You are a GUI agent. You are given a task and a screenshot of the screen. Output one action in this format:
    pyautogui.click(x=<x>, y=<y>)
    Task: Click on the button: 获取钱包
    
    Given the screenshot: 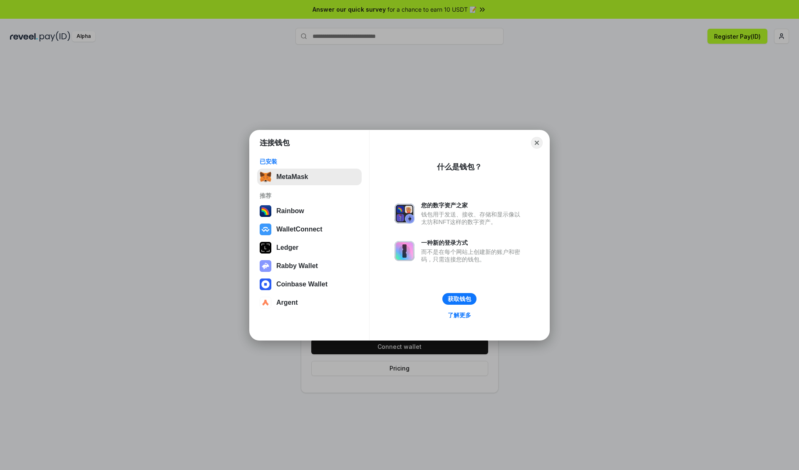 What is the action you would take?
    pyautogui.click(x=459, y=299)
    